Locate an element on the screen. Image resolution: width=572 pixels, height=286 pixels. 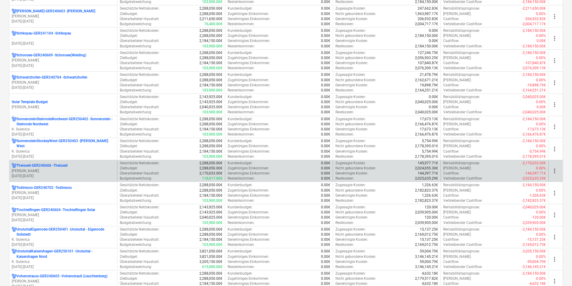
p: 1,963,987.17€ is located at coordinates (426, 14).